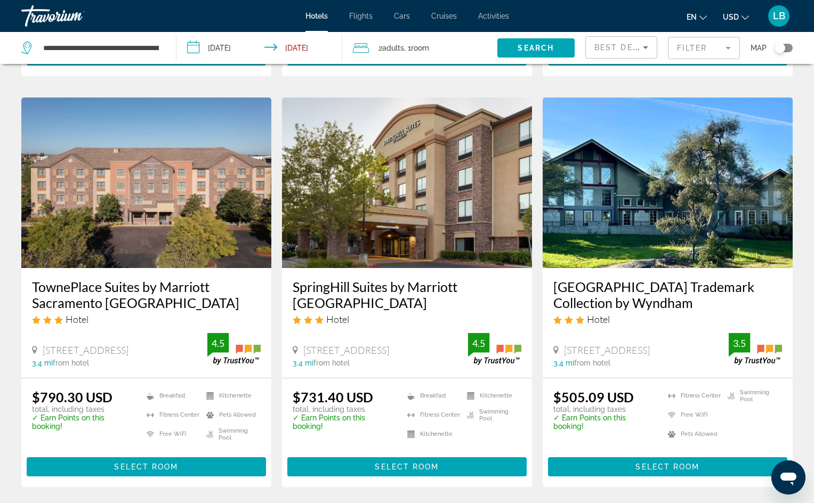 Image resolution: width=814 pixels, height=503 pixels. What do you see at coordinates (758, 48) in the screenshot?
I see `span: Map` at bounding box center [758, 48].